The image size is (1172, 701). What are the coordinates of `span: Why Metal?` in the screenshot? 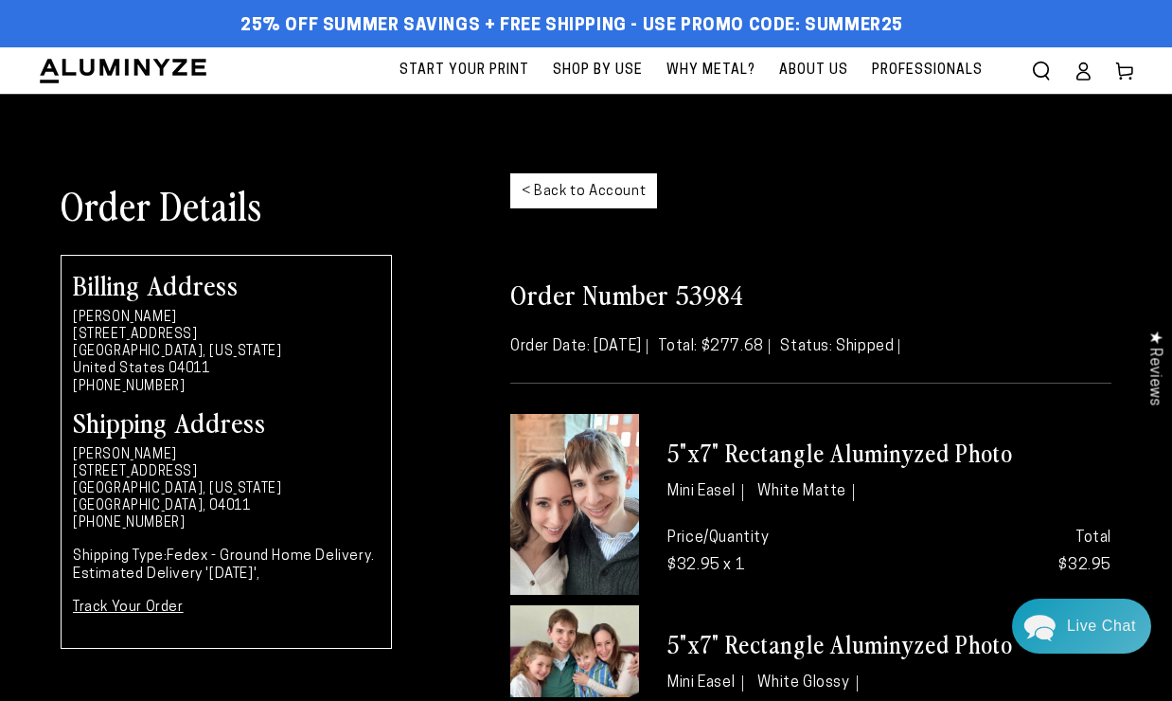 It's located at (711, 70).